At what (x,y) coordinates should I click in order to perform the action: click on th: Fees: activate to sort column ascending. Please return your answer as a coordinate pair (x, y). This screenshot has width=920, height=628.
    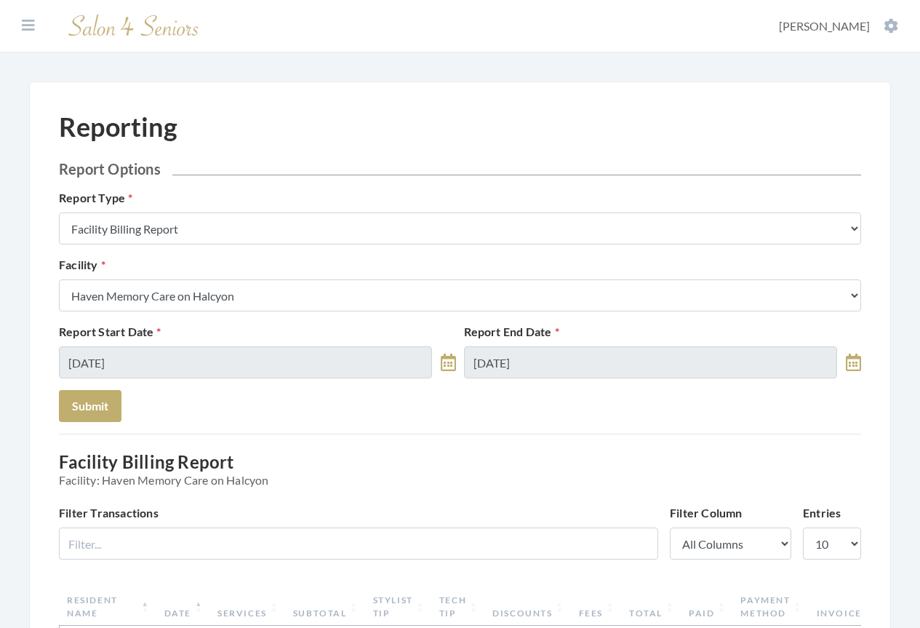
    Looking at the image, I should click on (596, 607).